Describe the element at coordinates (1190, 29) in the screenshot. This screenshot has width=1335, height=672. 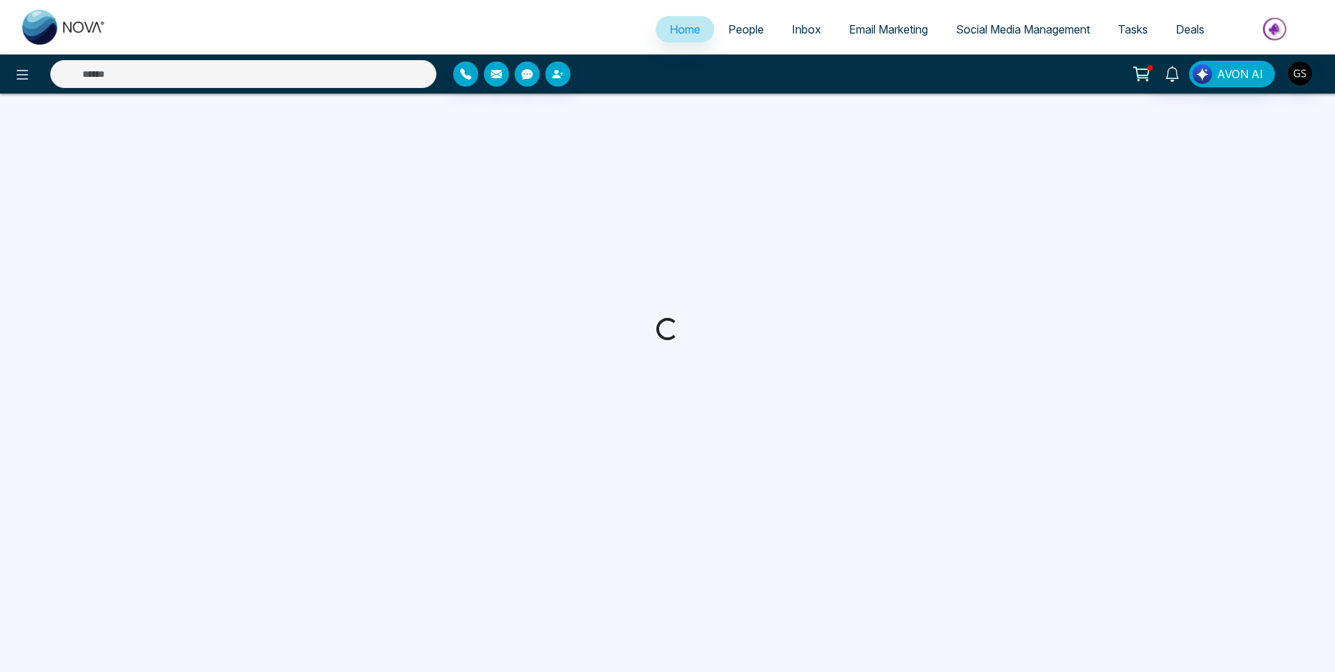
I see `a: Deals` at that location.